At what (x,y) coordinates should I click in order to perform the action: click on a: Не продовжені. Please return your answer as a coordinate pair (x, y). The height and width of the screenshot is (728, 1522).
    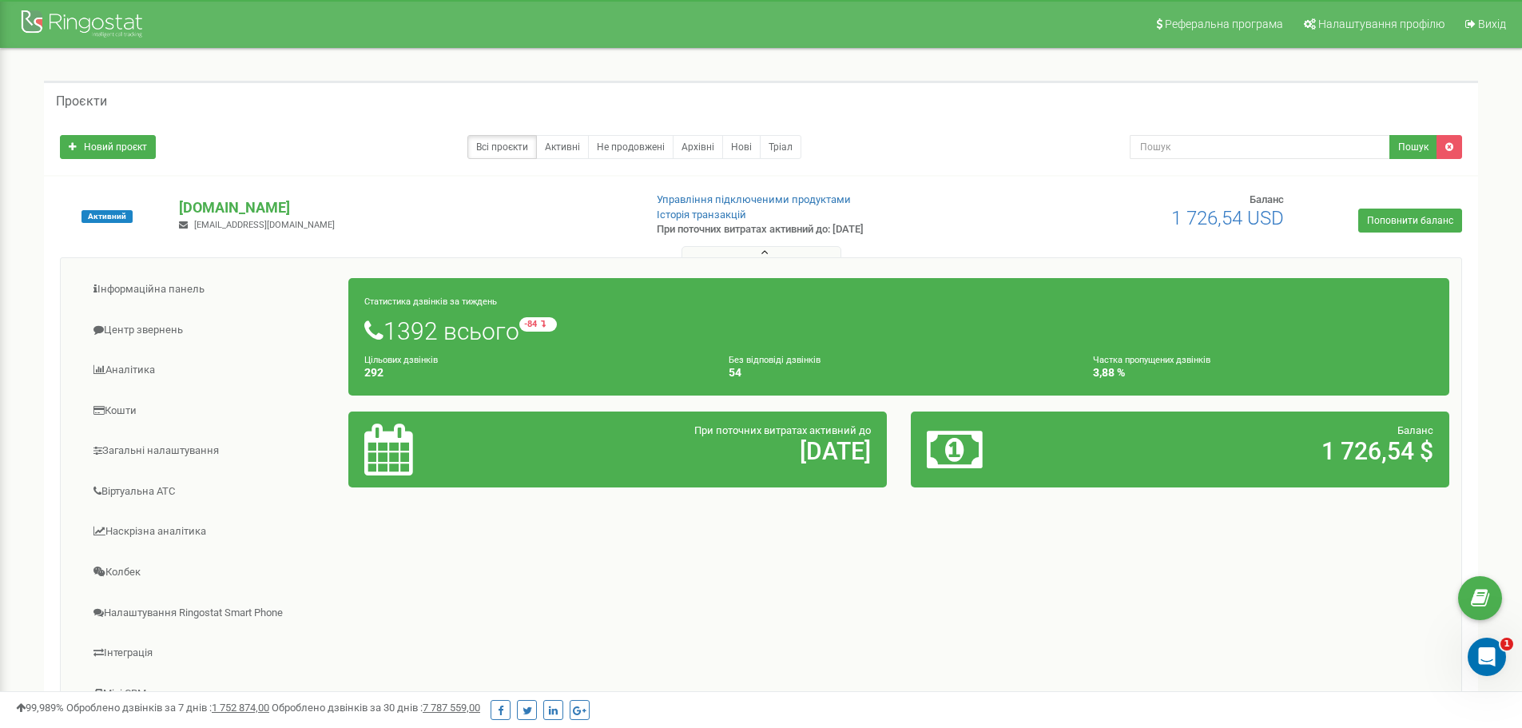
    Looking at the image, I should click on (631, 147).